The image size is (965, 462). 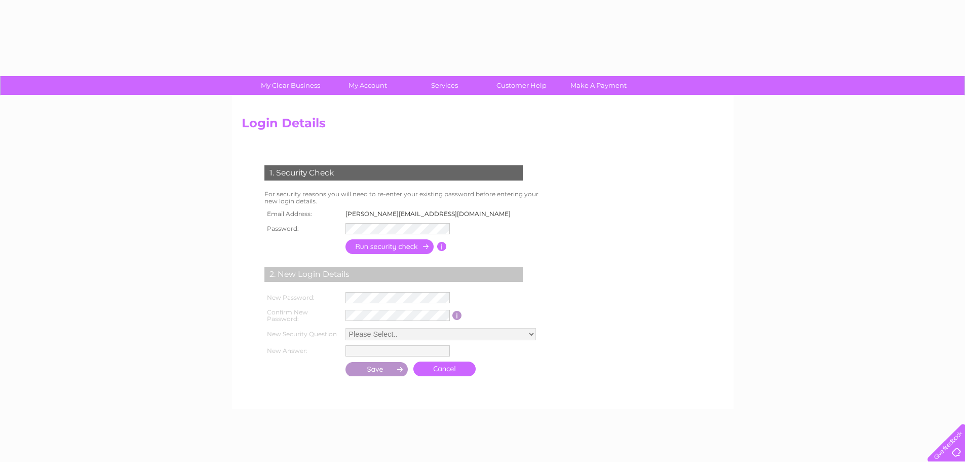 What do you see at coordinates (599, 85) in the screenshot?
I see `a: Make A Payment` at bounding box center [599, 85].